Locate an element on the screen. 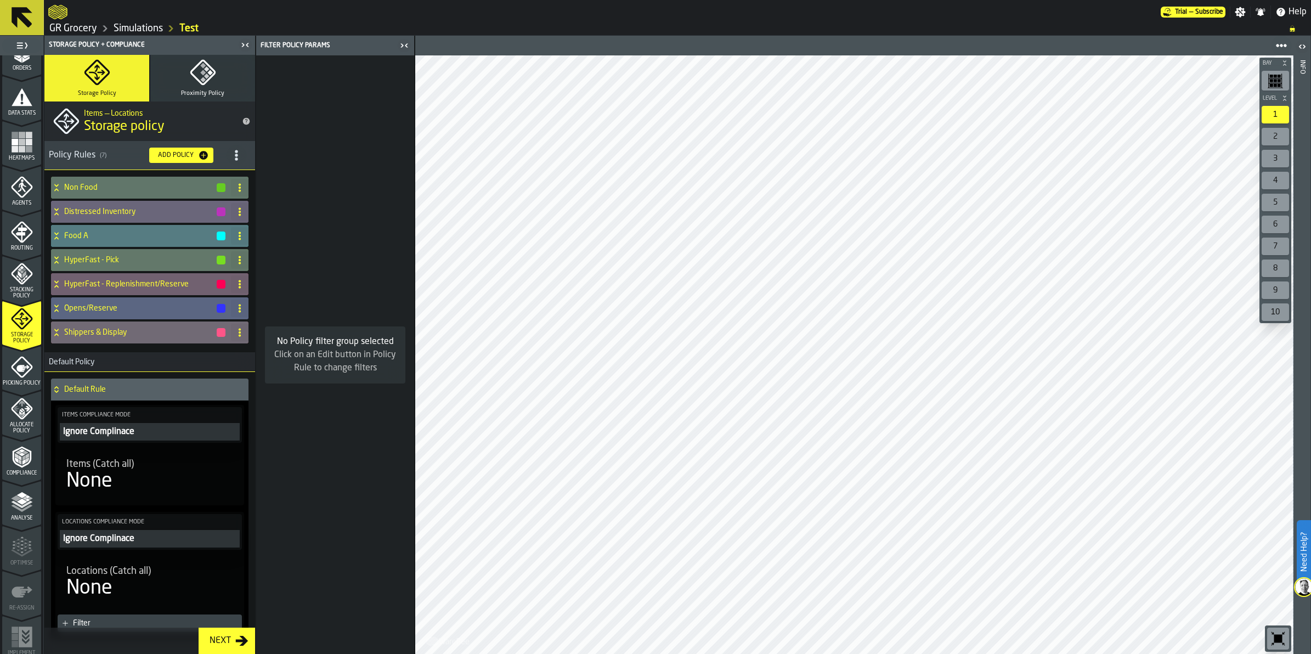 The height and width of the screenshot is (654, 1311). div: 2 is located at coordinates (1275, 137).